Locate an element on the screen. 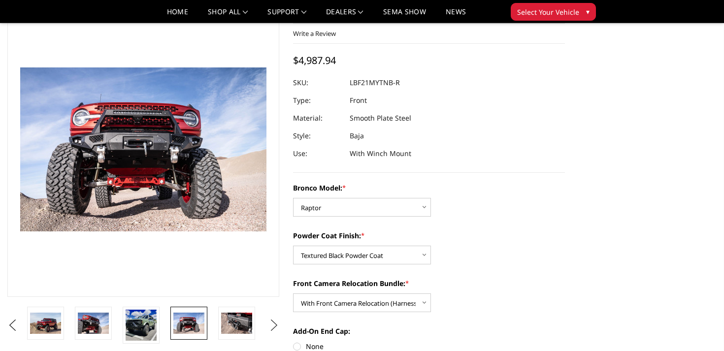 The image size is (724, 351). dt: Style: is located at coordinates (318, 136).